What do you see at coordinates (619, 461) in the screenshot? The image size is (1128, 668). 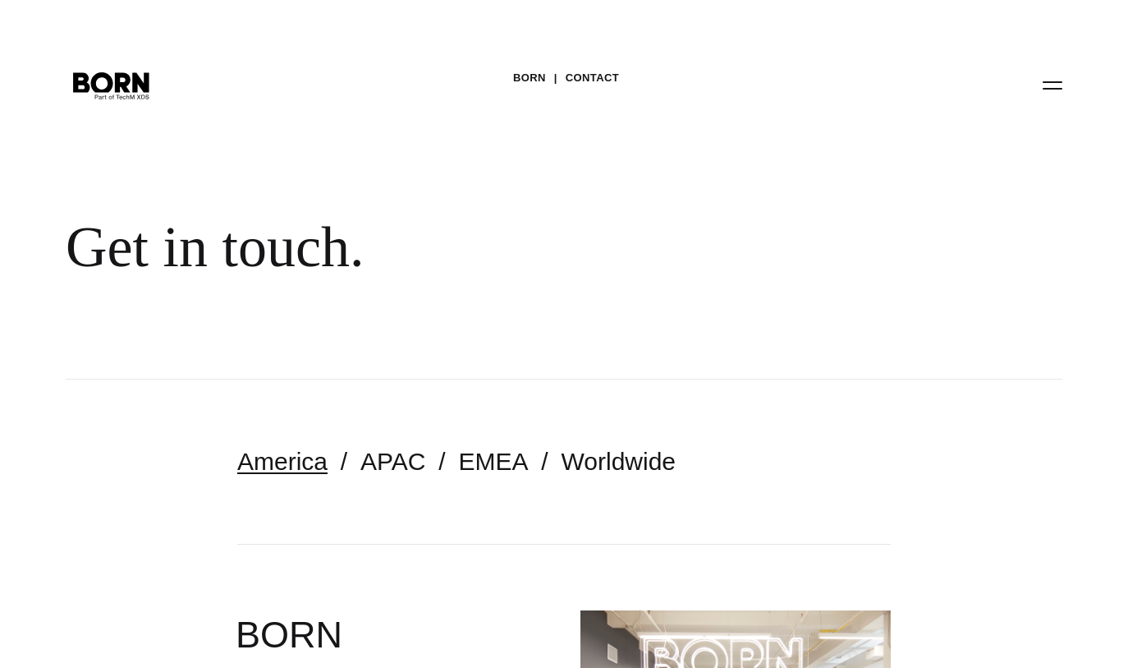 I see `a: Worldwide` at bounding box center [619, 461].